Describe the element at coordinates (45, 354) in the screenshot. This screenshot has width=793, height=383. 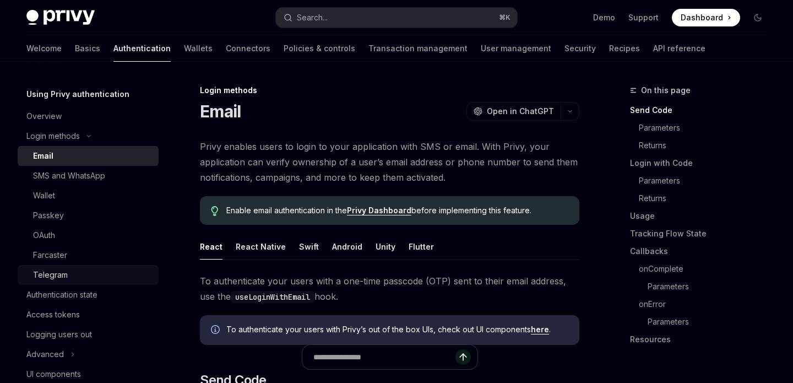
I see `div: Advanced` at that location.